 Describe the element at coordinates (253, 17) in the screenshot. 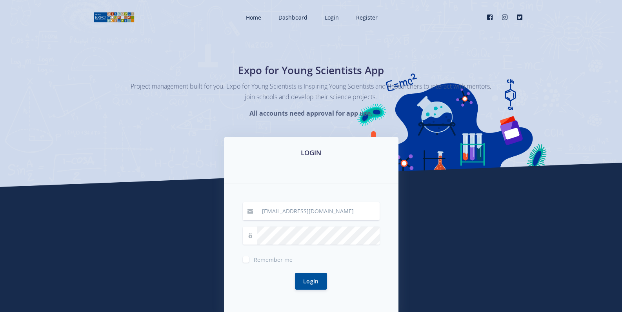

I see `a: Home` at that location.